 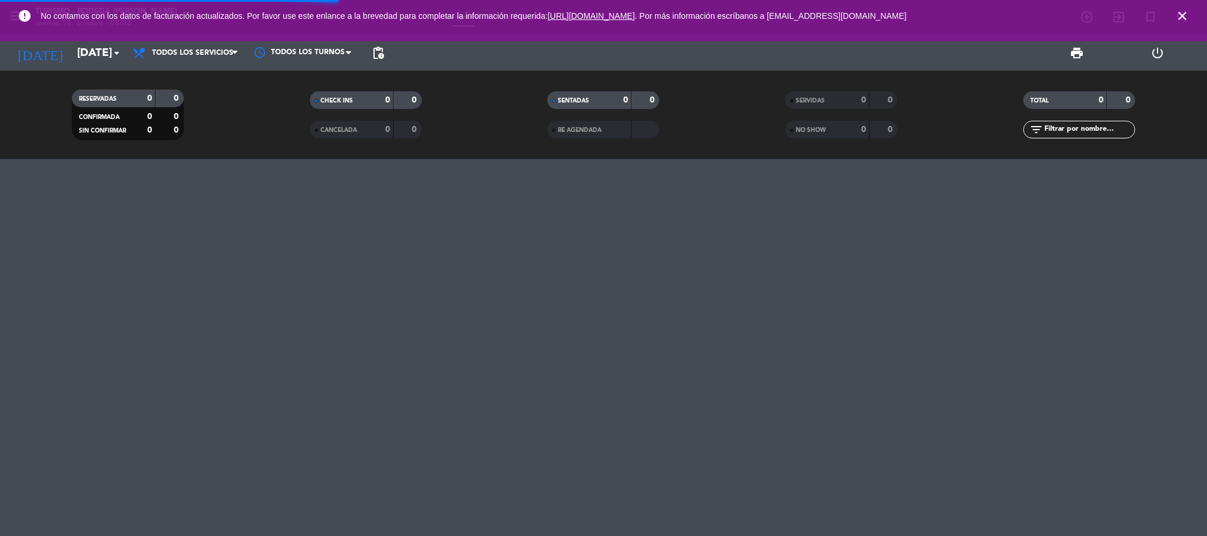 I want to click on span: SENTADAS, so click(x=573, y=101).